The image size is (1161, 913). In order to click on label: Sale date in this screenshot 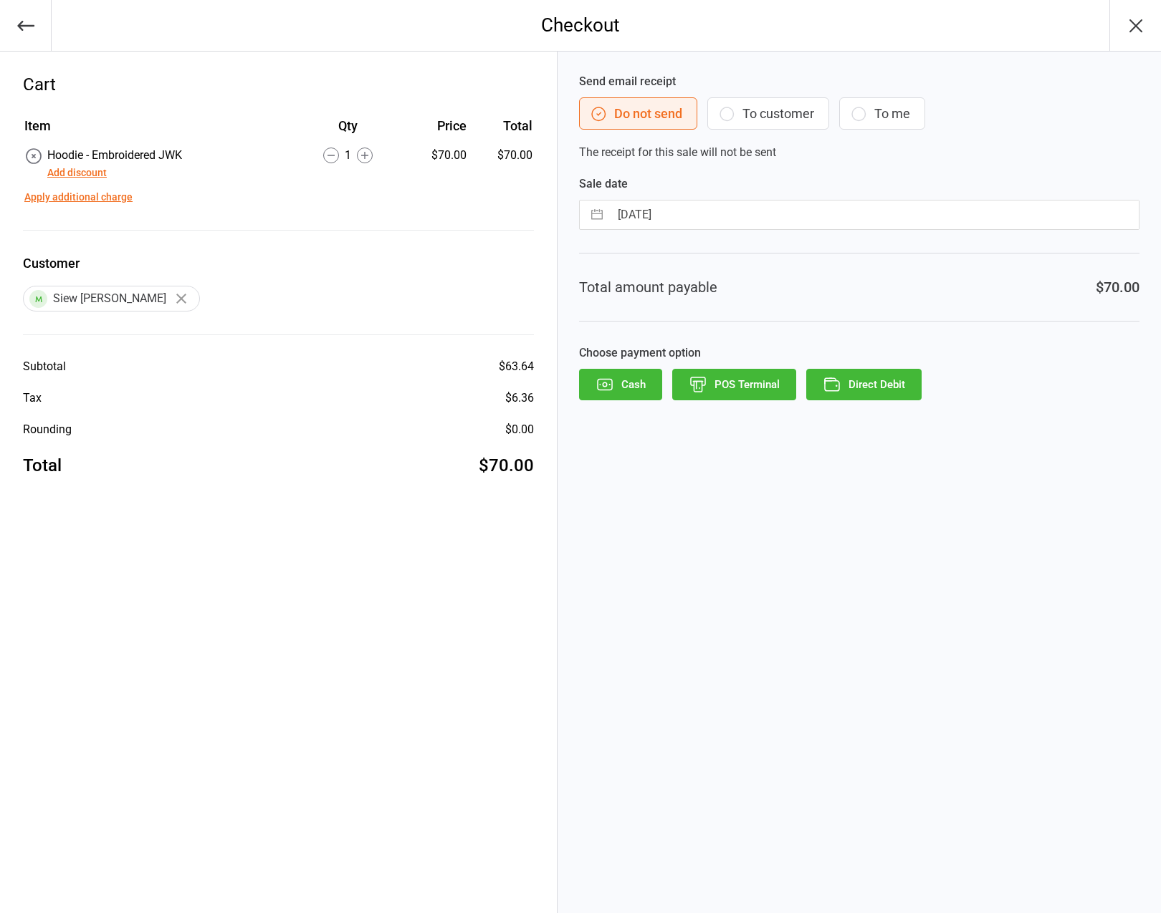, I will do `click(859, 184)`.